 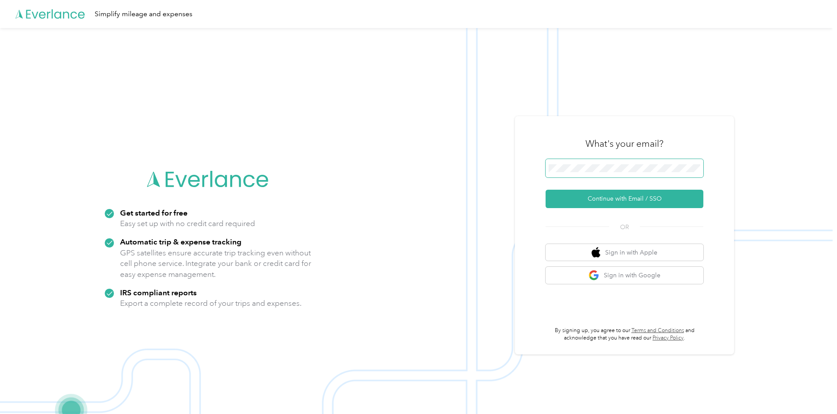 What do you see at coordinates (624, 275) in the screenshot?
I see `button: google logoSign in with Google` at bounding box center [624, 275].